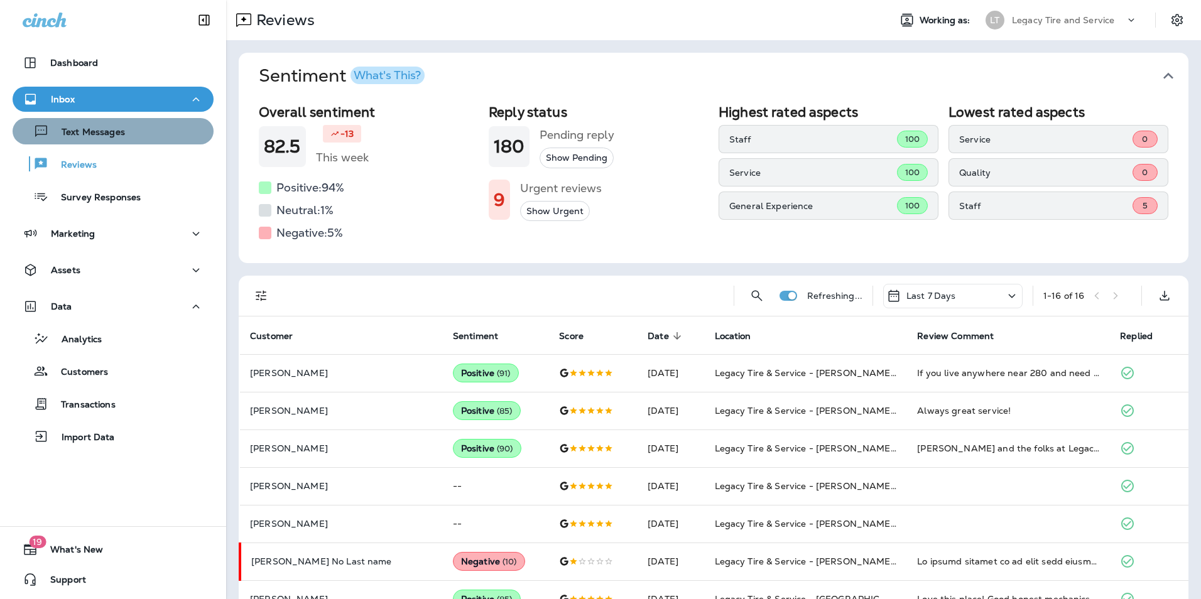 The image size is (1201, 599). Describe the element at coordinates (757, 296) in the screenshot. I see `button: Search Reviews` at that location.